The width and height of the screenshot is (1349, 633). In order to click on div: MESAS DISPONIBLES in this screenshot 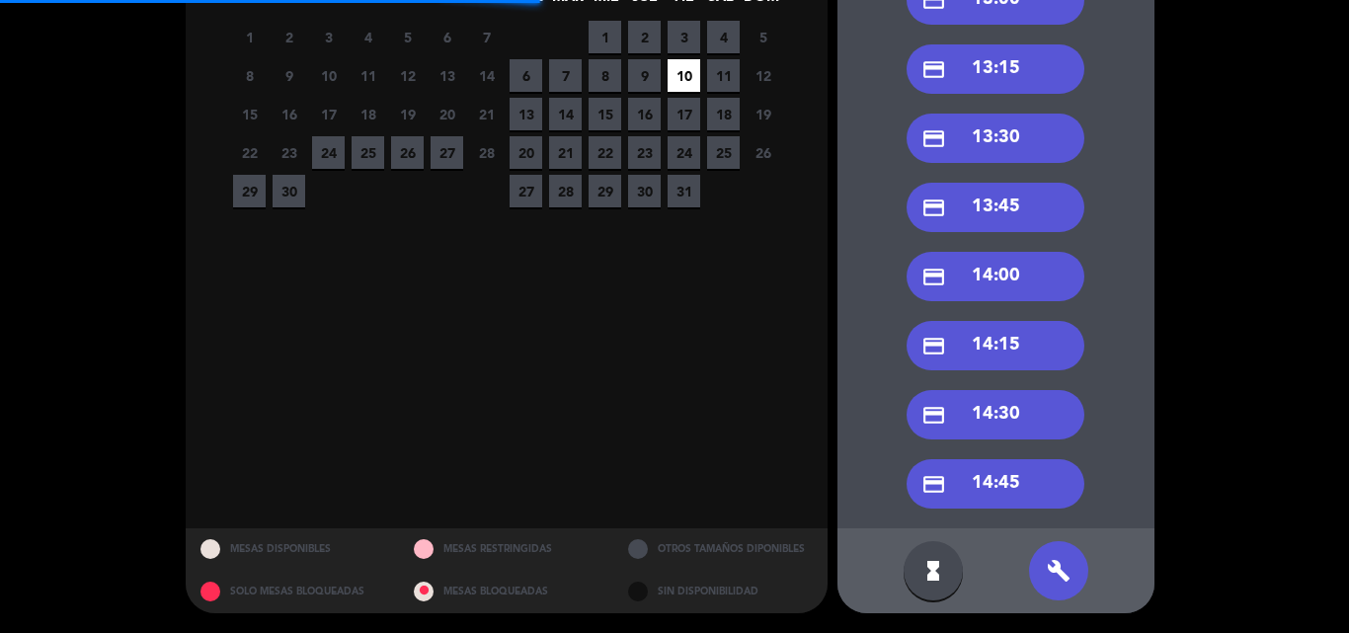, I will do `click(292, 549)`.